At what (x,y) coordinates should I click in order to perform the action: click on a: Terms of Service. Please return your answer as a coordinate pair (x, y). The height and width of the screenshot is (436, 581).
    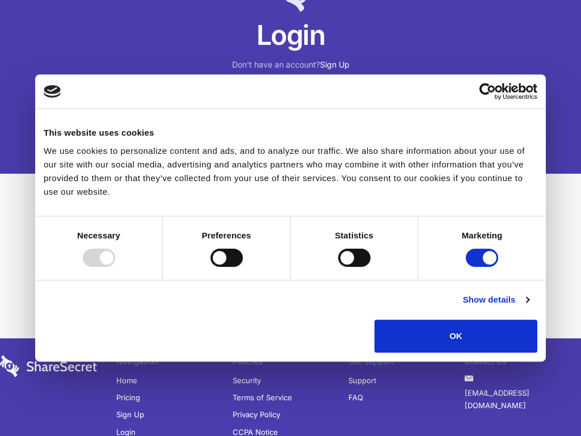
    Looking at the image, I should click on (262, 397).